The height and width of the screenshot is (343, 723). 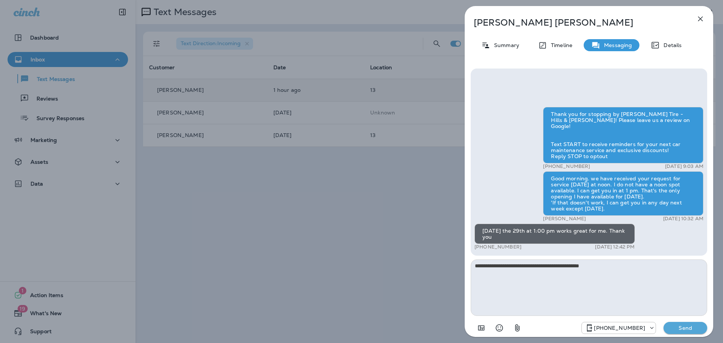 I want to click on button: Select an emoji, so click(x=499, y=328).